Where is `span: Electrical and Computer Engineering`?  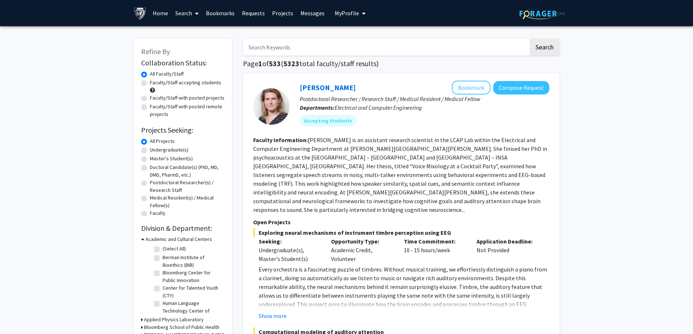
span: Electrical and Computer Engineering is located at coordinates (378, 108).